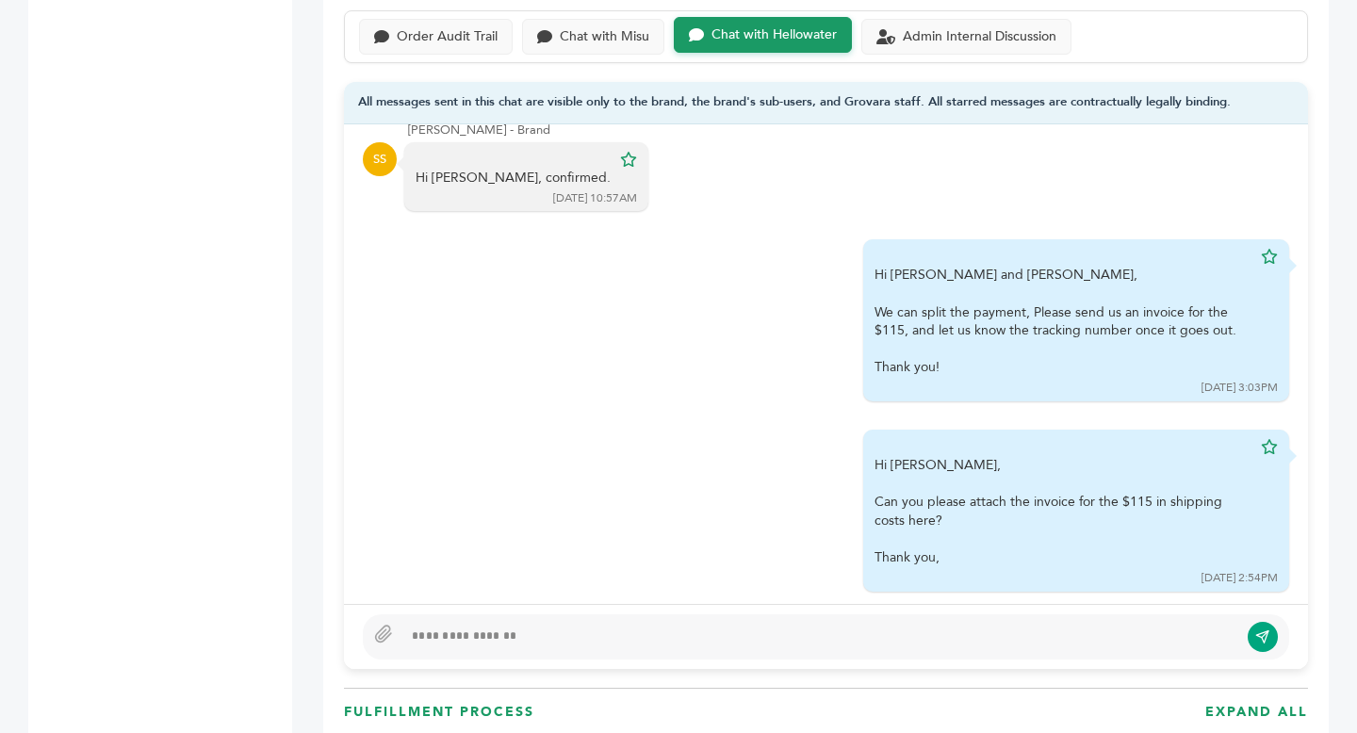  Describe the element at coordinates (604, 37) in the screenshot. I see `div: Chat with Misu` at that location.